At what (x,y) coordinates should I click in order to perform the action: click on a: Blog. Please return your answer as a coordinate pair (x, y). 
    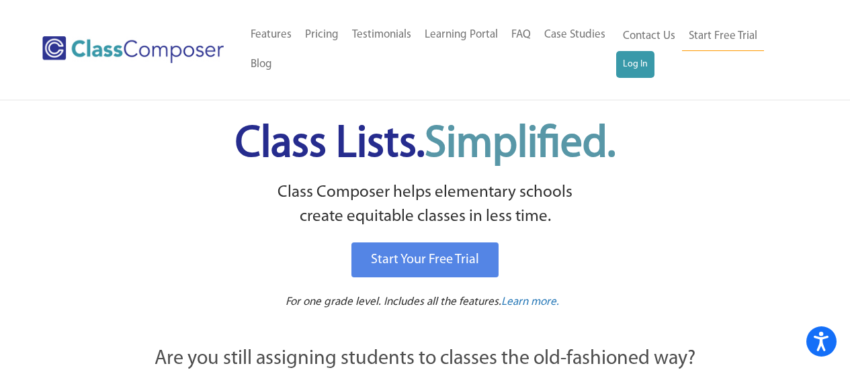
    Looking at the image, I should click on (262, 65).